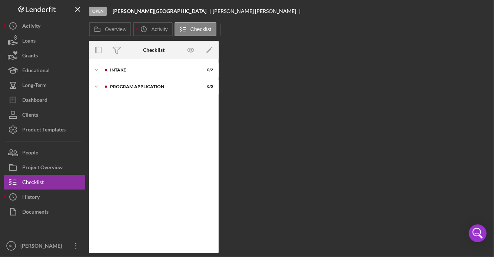 This screenshot has width=494, height=257. Describe the element at coordinates (35, 213) in the screenshot. I see `div: Documents` at that location.